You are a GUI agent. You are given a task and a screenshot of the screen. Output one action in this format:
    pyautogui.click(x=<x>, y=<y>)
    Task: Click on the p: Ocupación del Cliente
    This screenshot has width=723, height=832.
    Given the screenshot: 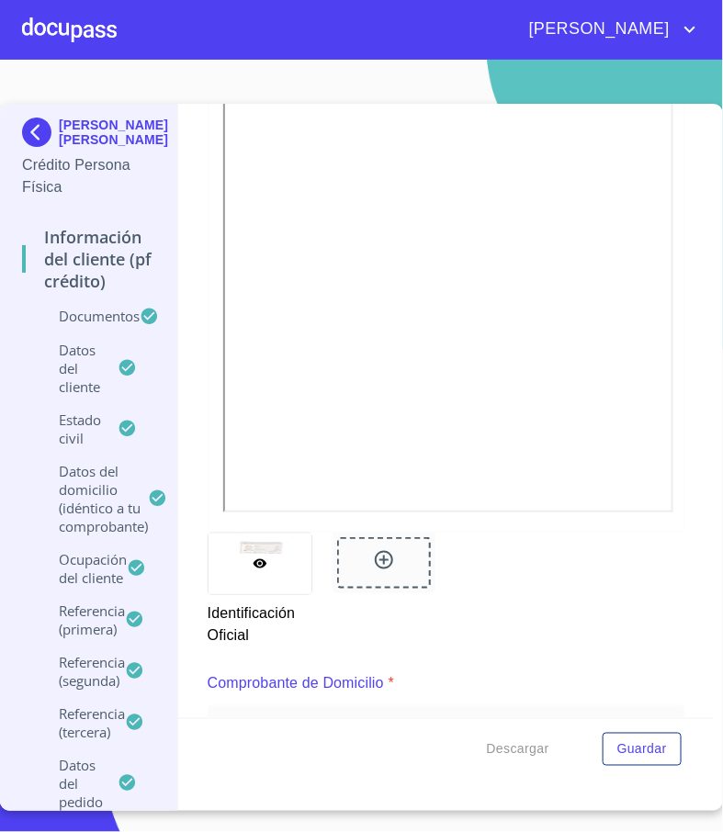 What is the action you would take?
    pyautogui.click(x=74, y=568)
    